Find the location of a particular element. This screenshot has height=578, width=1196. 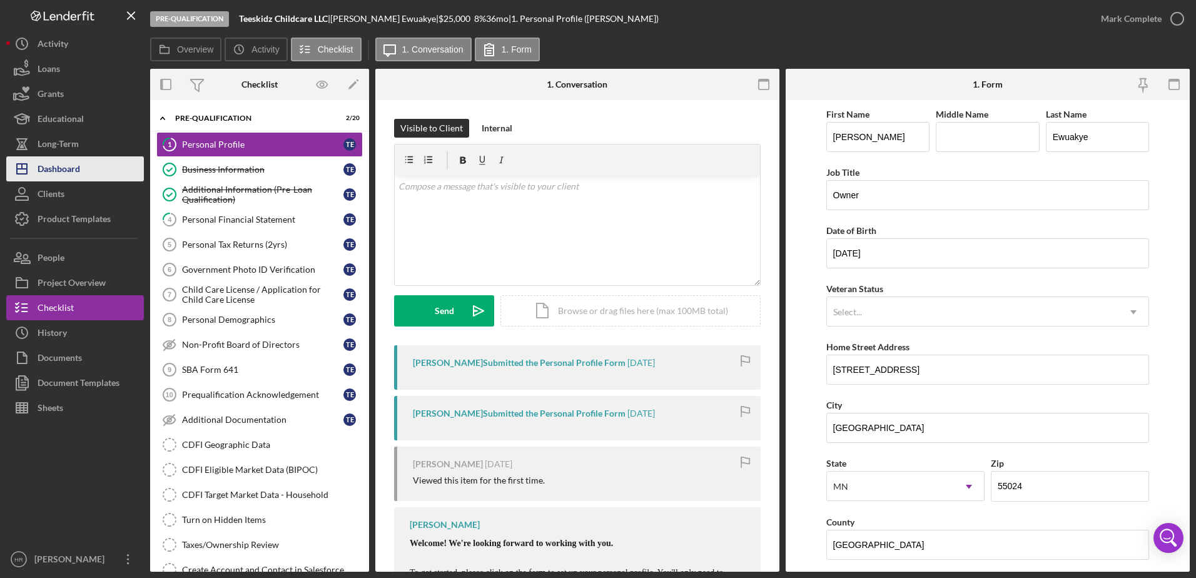

div: Clients is located at coordinates (51, 195).